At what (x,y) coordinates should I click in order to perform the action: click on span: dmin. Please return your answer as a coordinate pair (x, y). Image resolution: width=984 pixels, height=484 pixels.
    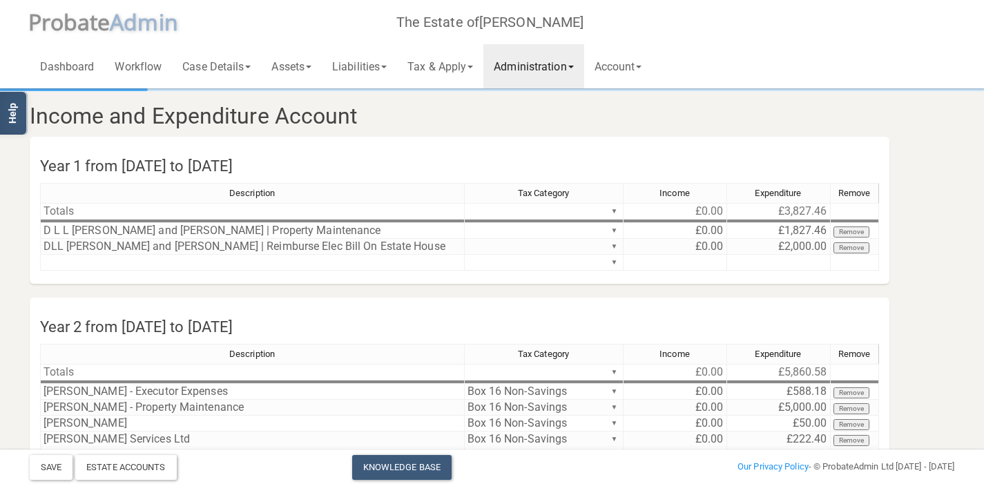
    Looking at the image, I should click on (151, 21).